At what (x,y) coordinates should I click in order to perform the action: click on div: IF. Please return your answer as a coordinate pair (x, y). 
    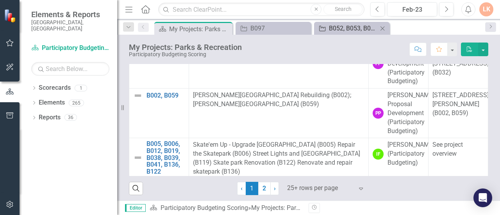
    Looking at the image, I should click on (378, 154).